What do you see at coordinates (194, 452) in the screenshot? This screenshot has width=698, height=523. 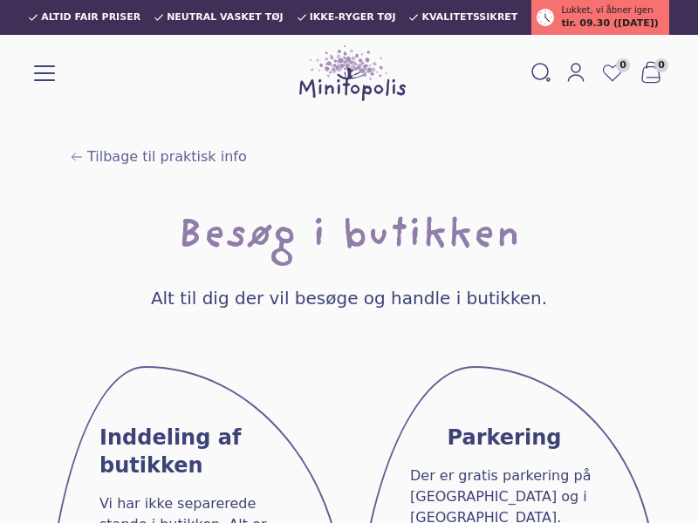 I see `h3: Inddeling af butikken` at bounding box center [194, 452].